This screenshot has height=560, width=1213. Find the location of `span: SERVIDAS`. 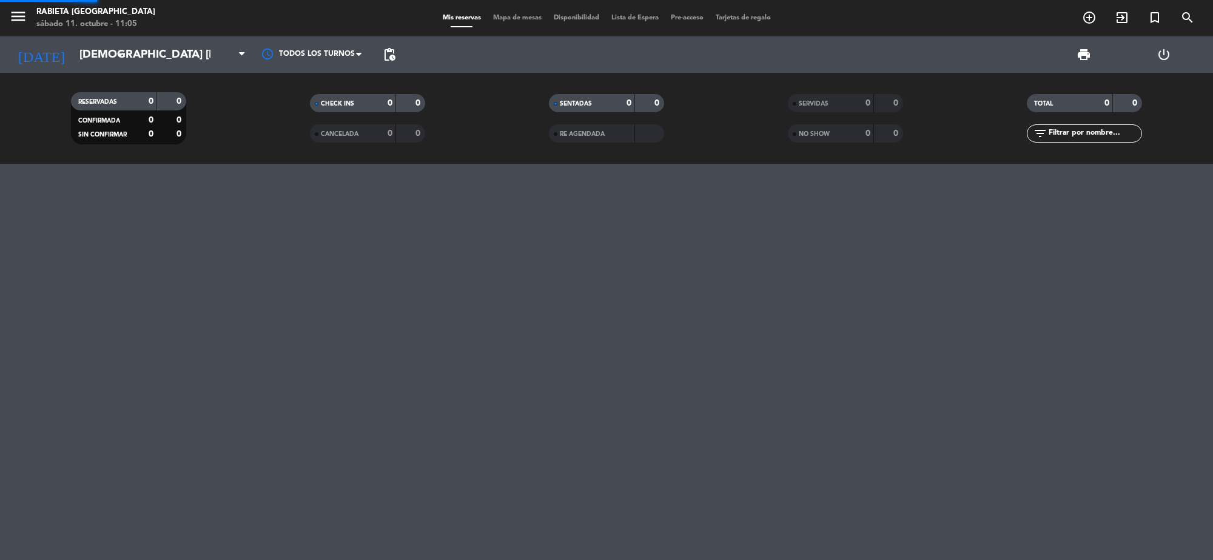

span: SERVIDAS is located at coordinates (813, 104).